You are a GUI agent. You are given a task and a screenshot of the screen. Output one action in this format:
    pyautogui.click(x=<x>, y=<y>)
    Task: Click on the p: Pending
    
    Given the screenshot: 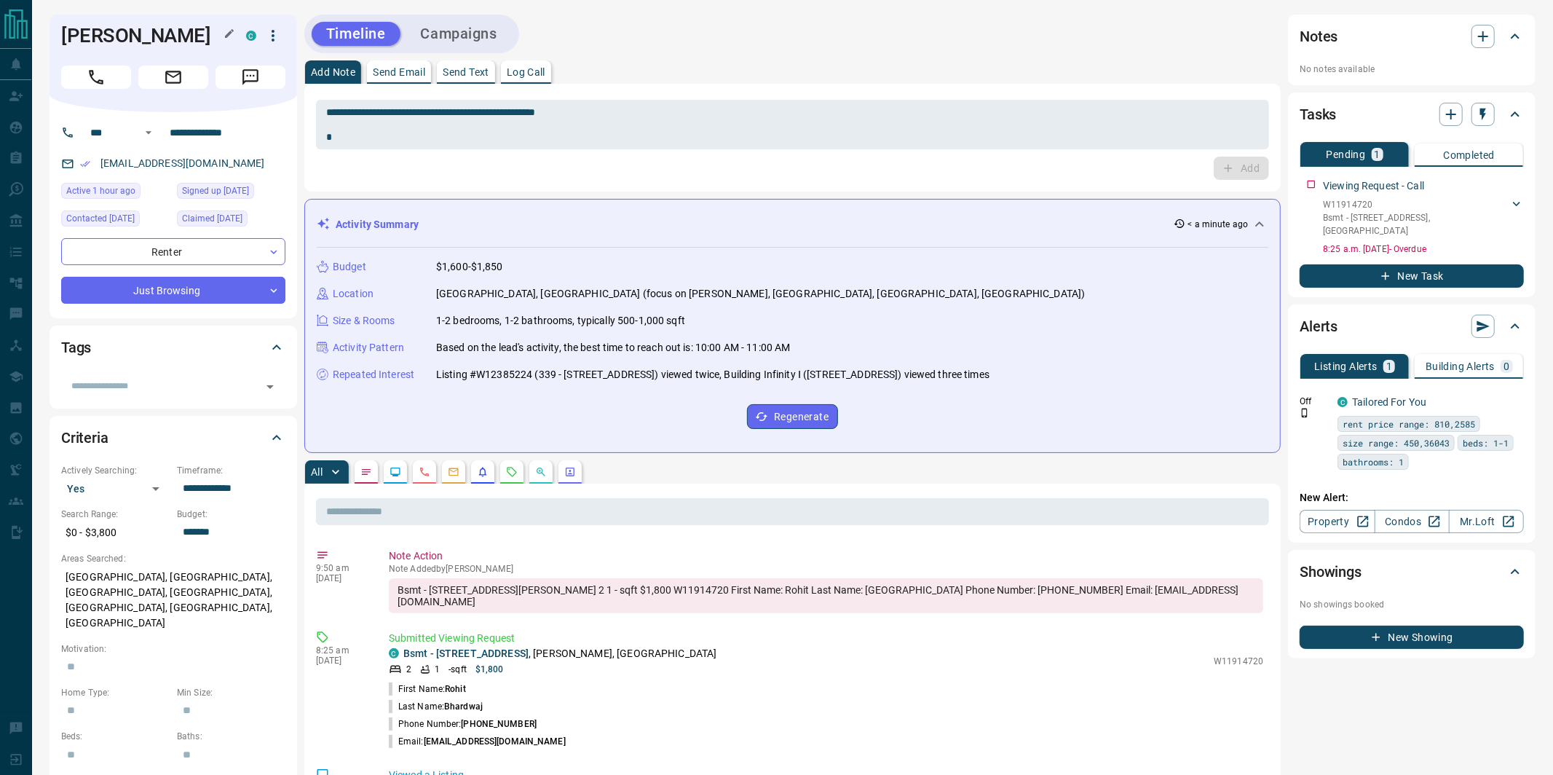 What is the action you would take?
    pyautogui.click(x=1346, y=154)
    